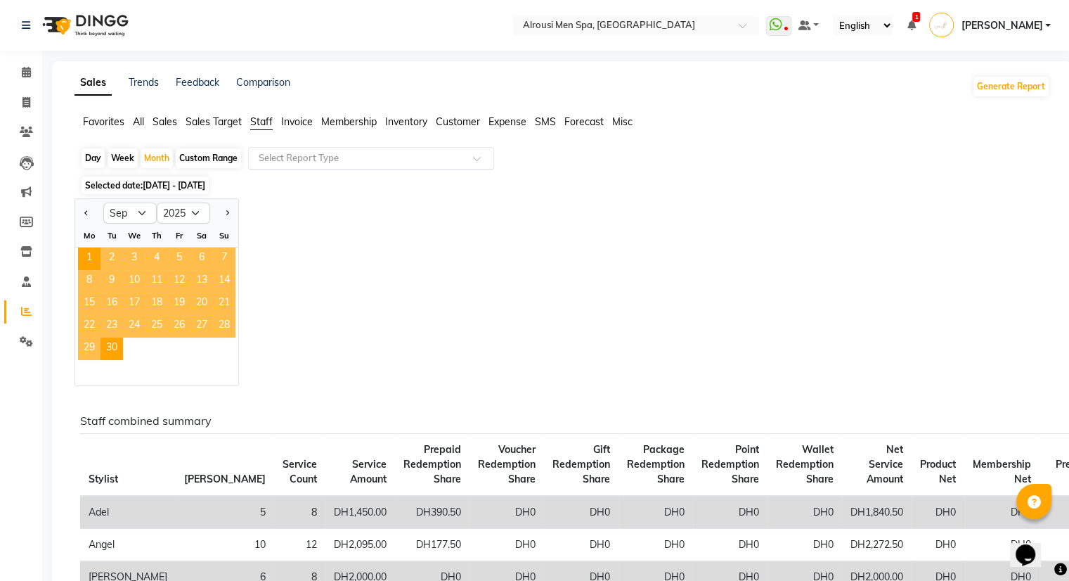 The height and width of the screenshot is (581, 1069). Describe the element at coordinates (299, 471) in the screenshot. I see `span: Service Count` at that location.